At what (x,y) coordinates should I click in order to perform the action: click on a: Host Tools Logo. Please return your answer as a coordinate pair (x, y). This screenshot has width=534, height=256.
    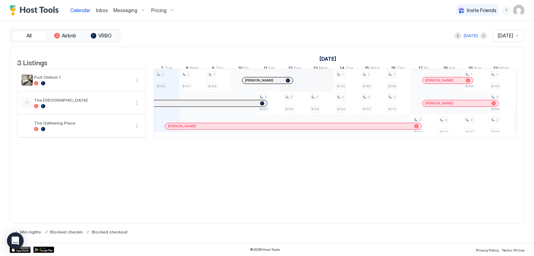
    Looking at the image, I should click on (36, 10).